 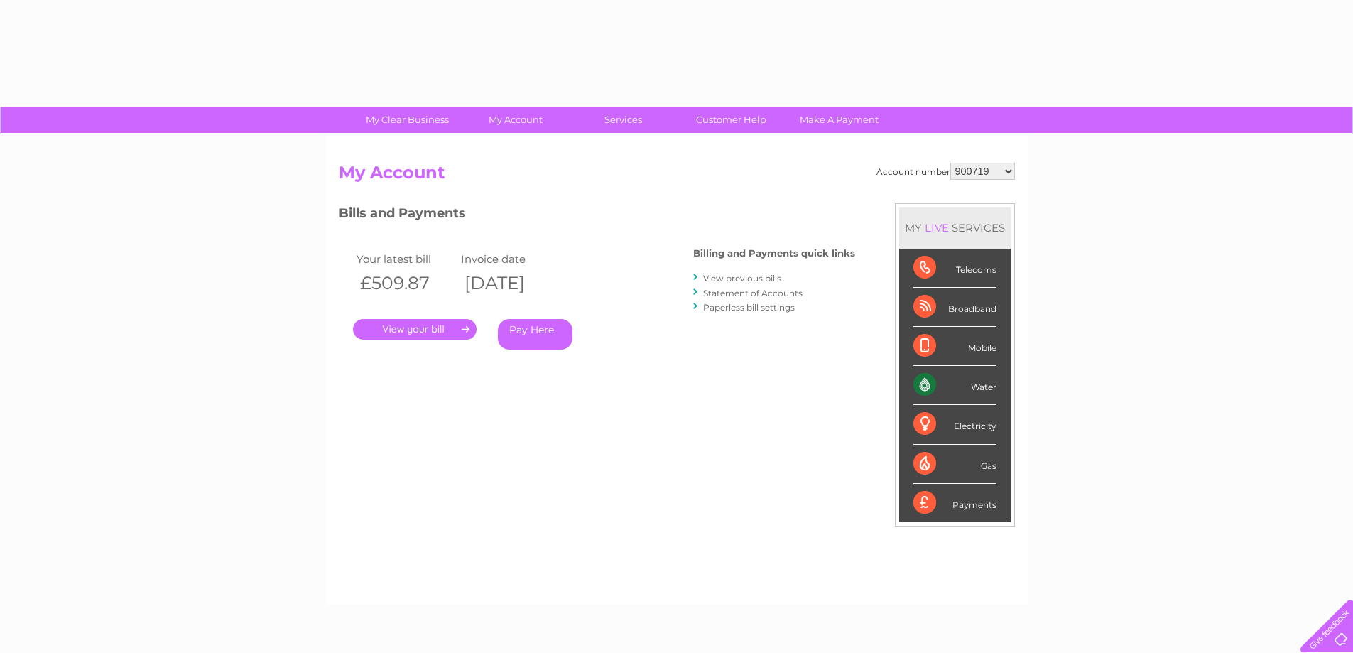 I want to click on a: Customer Help, so click(x=731, y=119).